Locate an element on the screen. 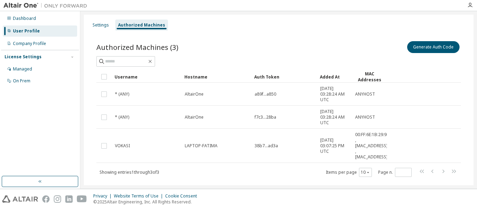  div: Dashboard is located at coordinates (24, 19).